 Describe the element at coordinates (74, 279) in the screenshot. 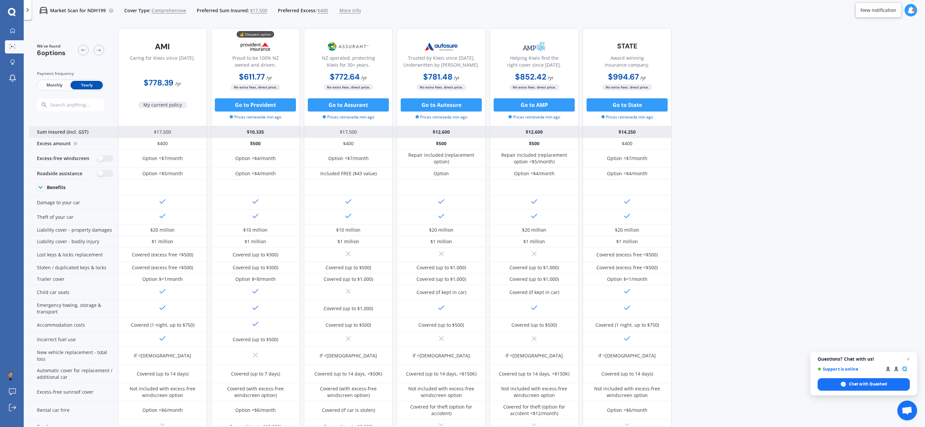

I see `div: Trailer cover` at that location.